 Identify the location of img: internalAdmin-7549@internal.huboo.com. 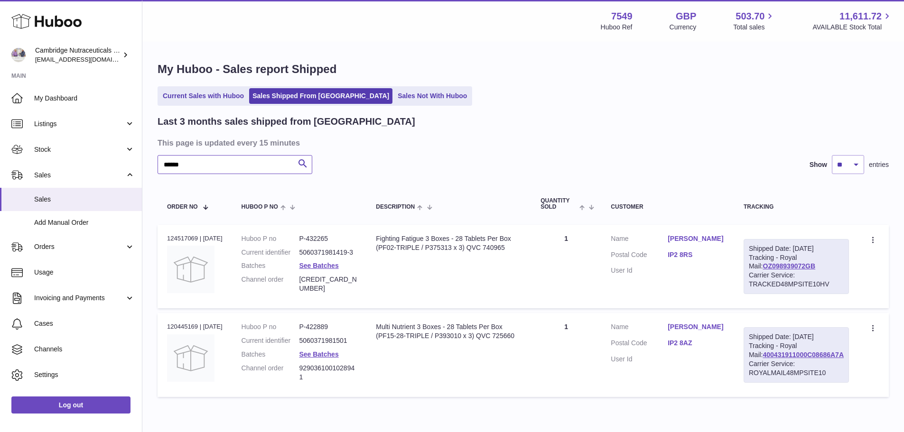
(18, 55).